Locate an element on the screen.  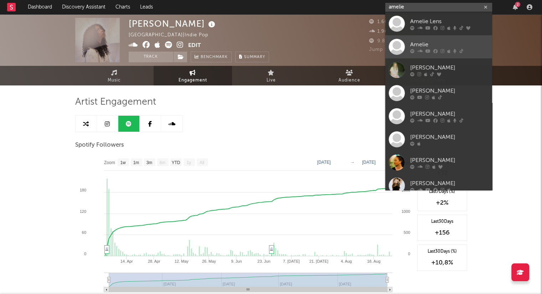
text: 4. Aug is located at coordinates (346, 262).